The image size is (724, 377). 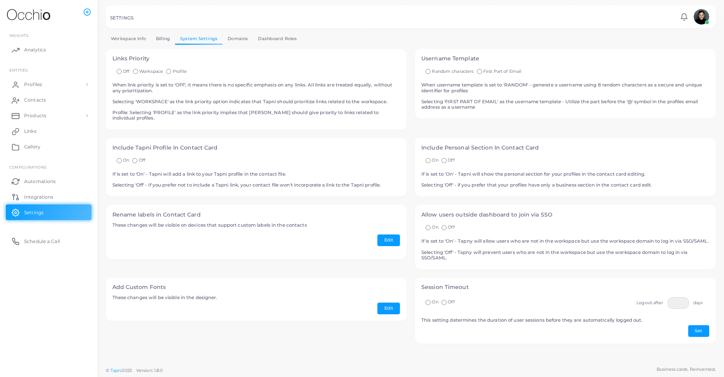 I want to click on h5: If is set to 'On' - Tapni will show the personal section for your profiles in the contact card ed..., so click(x=565, y=179).